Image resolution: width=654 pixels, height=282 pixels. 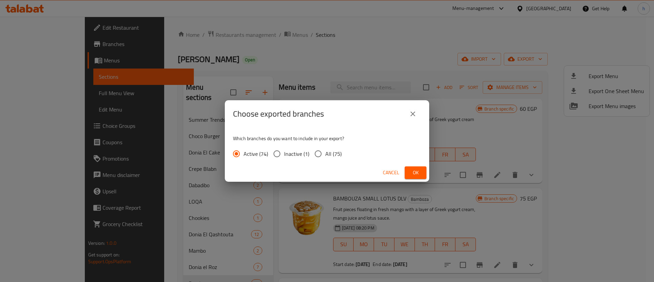 I want to click on span: Cancel, so click(x=391, y=172).